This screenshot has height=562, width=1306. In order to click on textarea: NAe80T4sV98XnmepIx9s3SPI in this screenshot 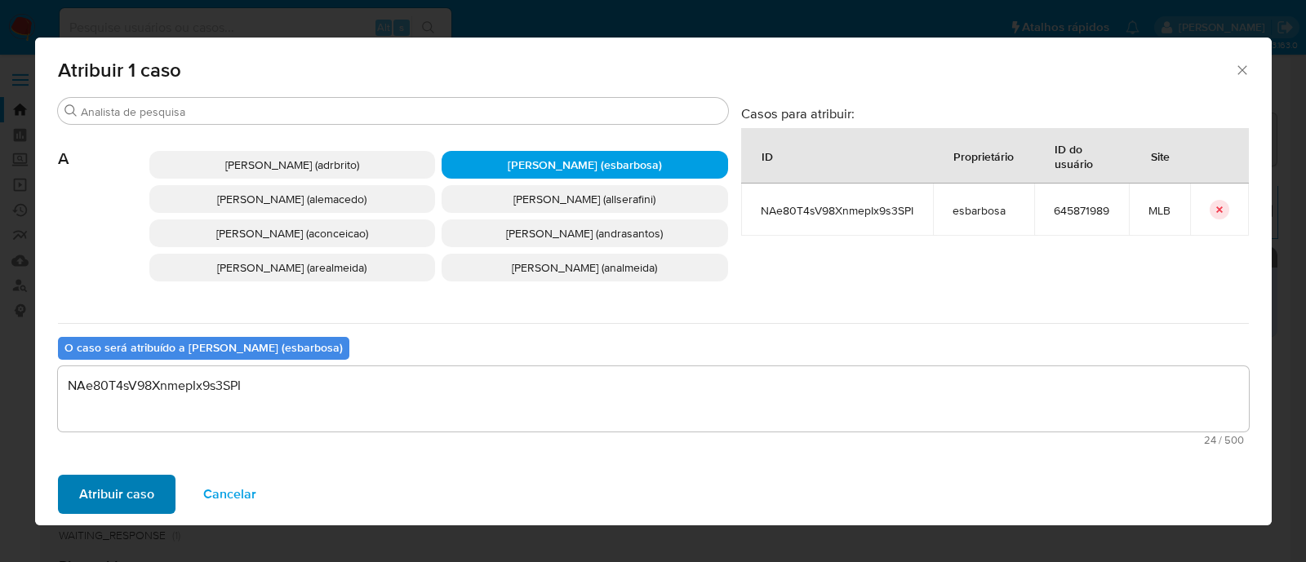, I will do `click(653, 399)`.